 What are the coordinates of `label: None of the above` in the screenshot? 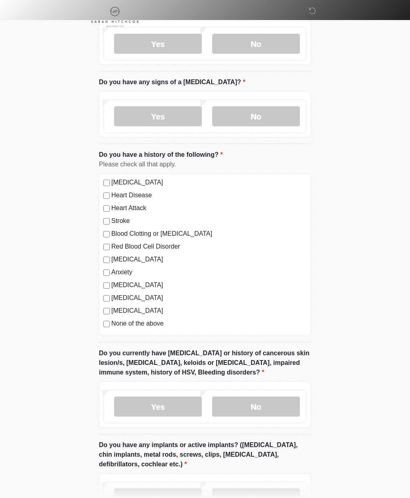 It's located at (209, 324).